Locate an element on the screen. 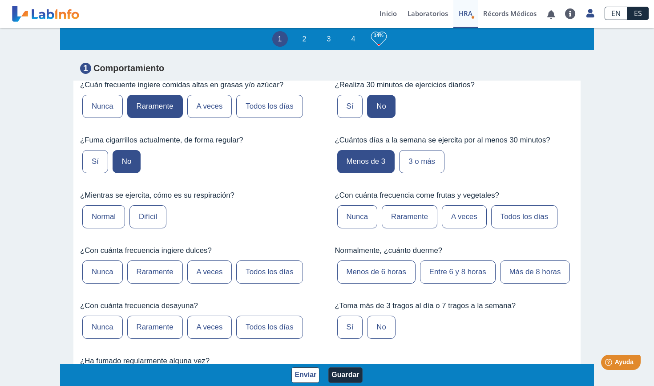 Image resolution: width=654 pixels, height=386 pixels. label: ¿Fuma cigarrillos actualmente, de forma regular? is located at coordinates (200, 140).